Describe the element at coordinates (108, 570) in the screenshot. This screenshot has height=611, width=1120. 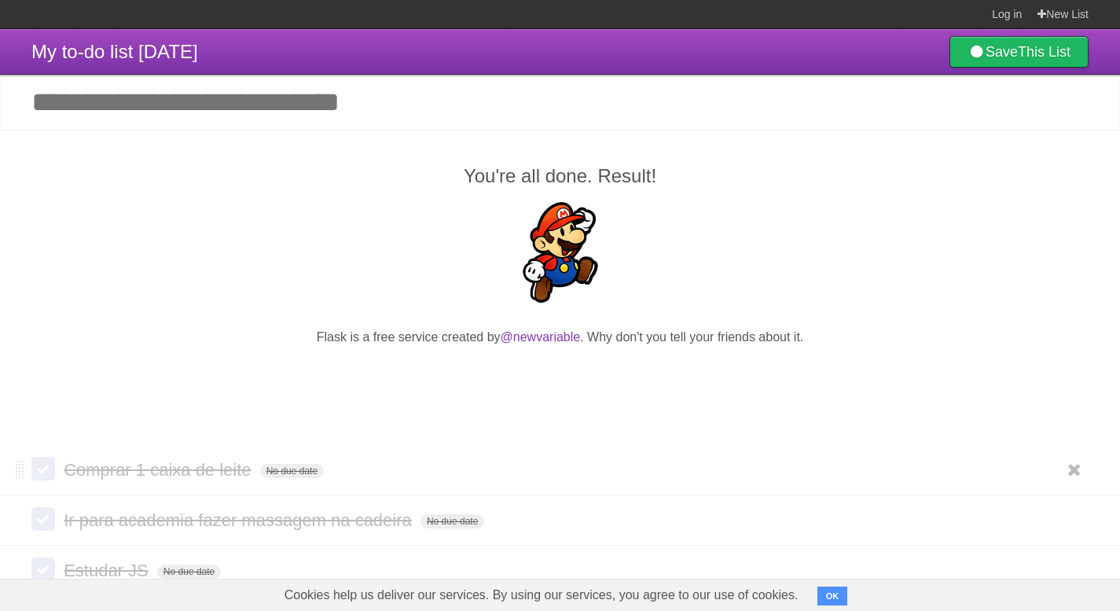
I see `span: Estudar JS` at that location.